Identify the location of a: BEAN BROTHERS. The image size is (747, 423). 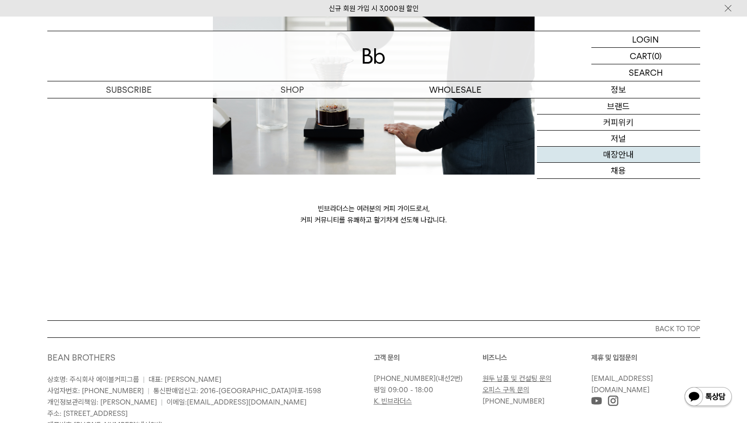
(81, 357).